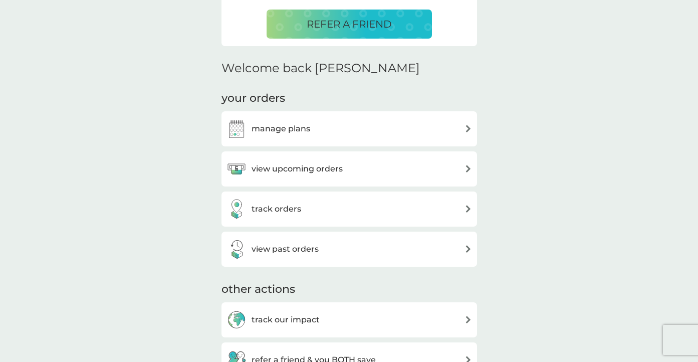 Image resolution: width=698 pixels, height=362 pixels. Describe the element at coordinates (281, 129) in the screenshot. I see `h3: manage plans` at that location.